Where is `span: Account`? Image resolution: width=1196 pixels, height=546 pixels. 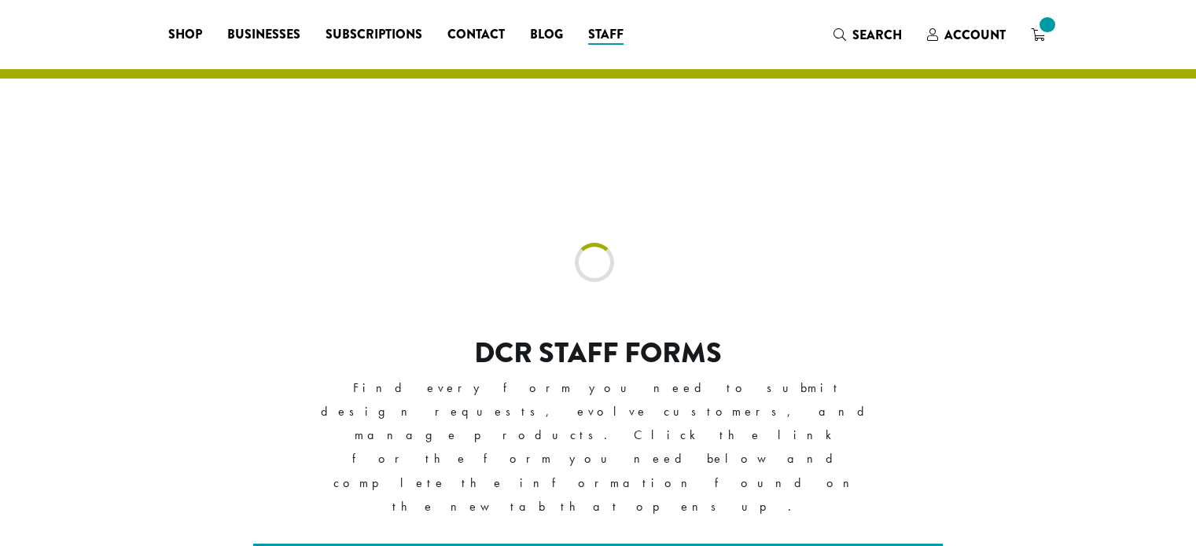 span: Account is located at coordinates (975, 35).